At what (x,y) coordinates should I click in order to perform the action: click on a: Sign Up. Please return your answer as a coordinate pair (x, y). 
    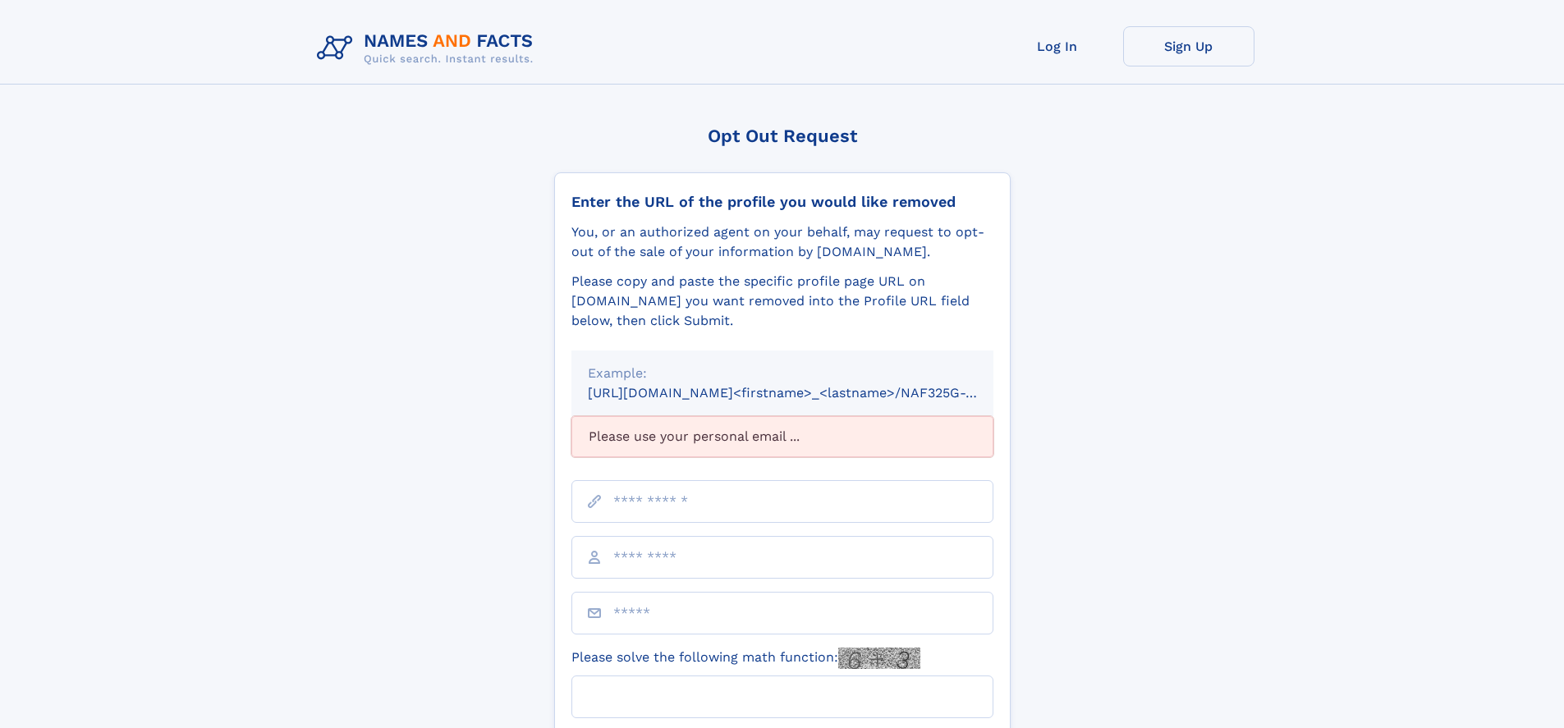
    Looking at the image, I should click on (1189, 46).